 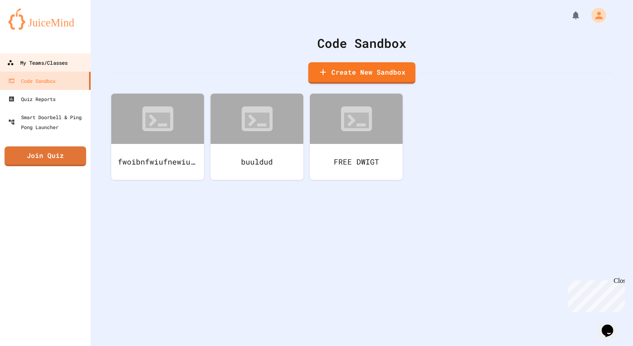 I want to click on div: My Account, so click(x=595, y=15).